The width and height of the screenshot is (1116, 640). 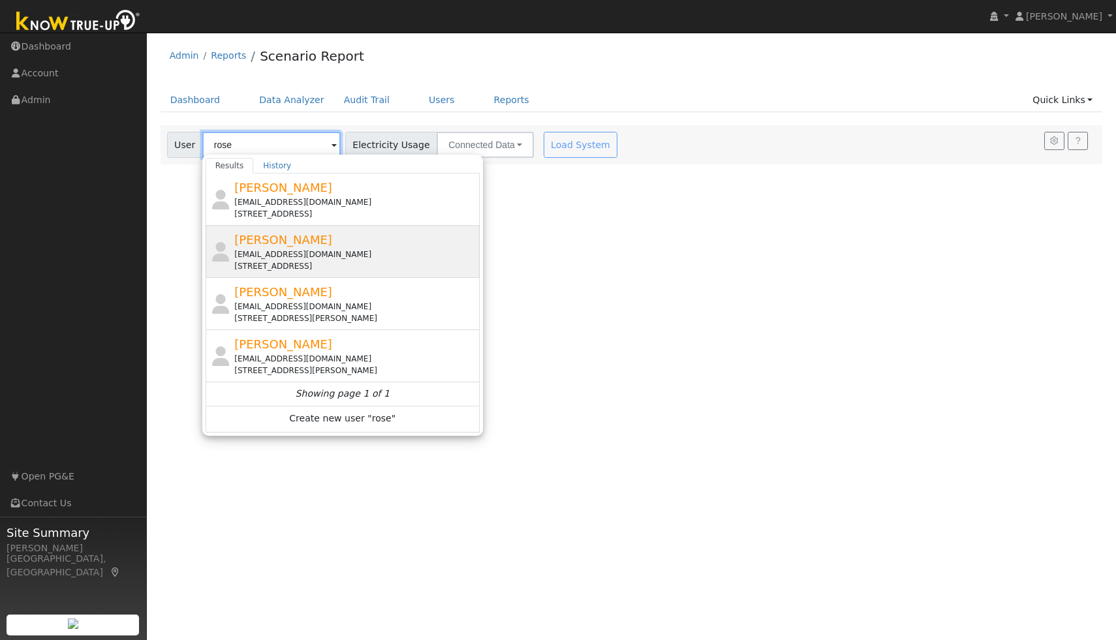 What do you see at coordinates (185, 145) in the screenshot?
I see `span: User` at bounding box center [185, 145].